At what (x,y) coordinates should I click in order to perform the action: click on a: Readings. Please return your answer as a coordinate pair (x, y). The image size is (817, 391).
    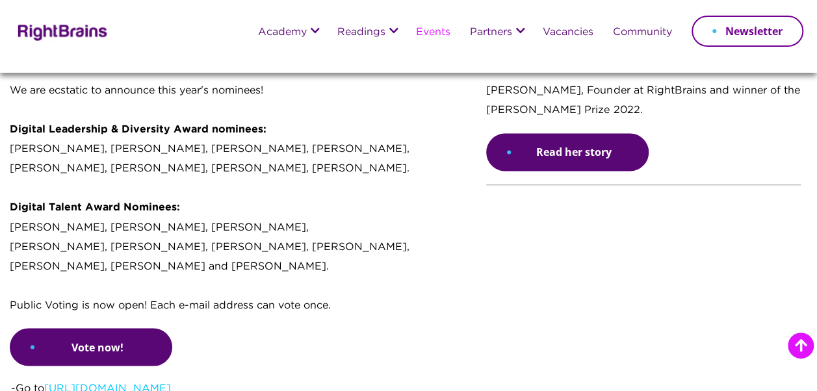
    Looking at the image, I should click on (361, 33).